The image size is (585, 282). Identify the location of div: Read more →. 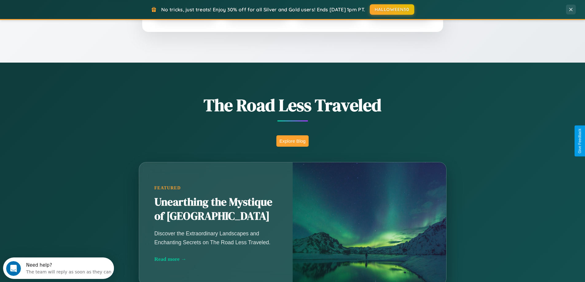
(216, 259).